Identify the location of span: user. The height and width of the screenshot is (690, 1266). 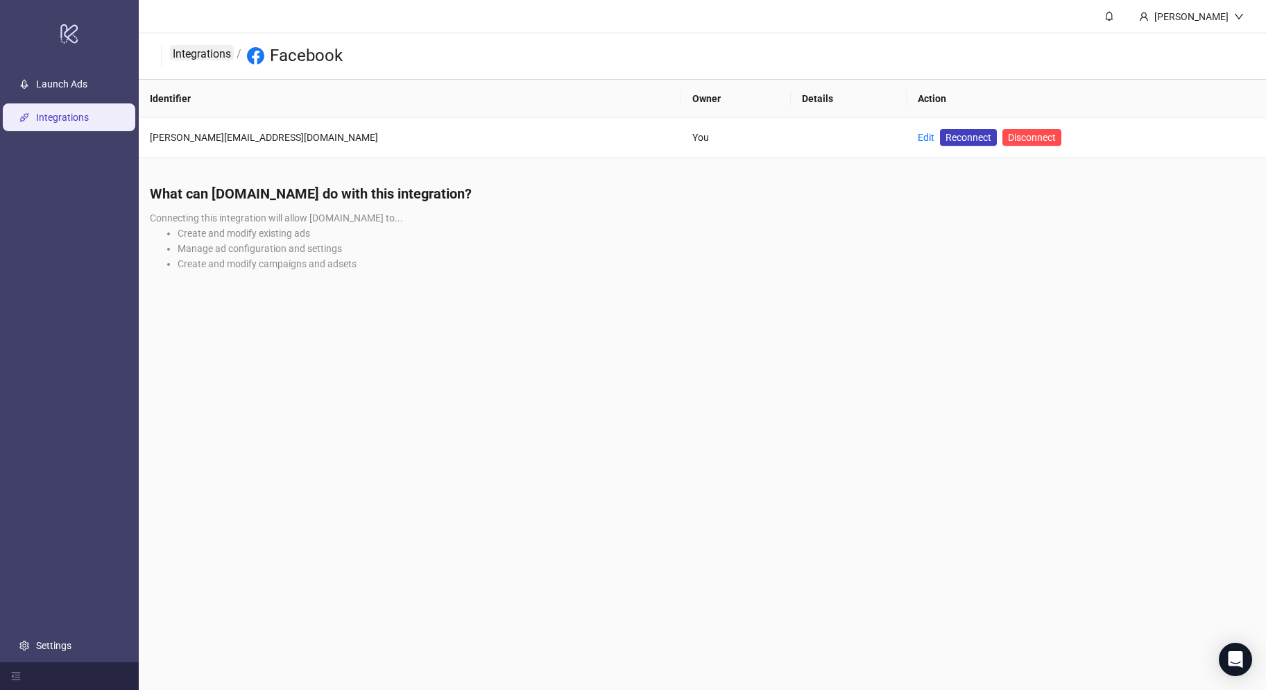
(1144, 17).